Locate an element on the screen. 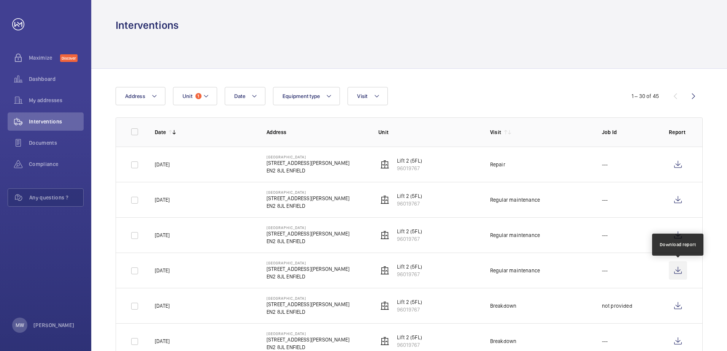 The width and height of the screenshot is (727, 351). div: 1 – 30 of 45 is located at coordinates (645, 96).